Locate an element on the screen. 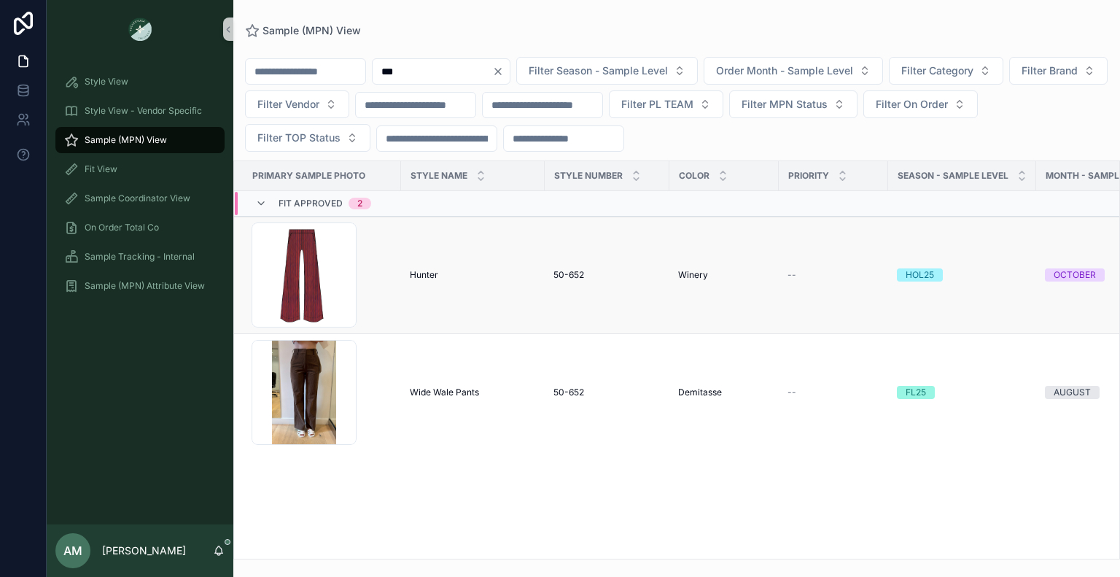 The image size is (1120, 577). span: Filter On Order is located at coordinates (911, 104).